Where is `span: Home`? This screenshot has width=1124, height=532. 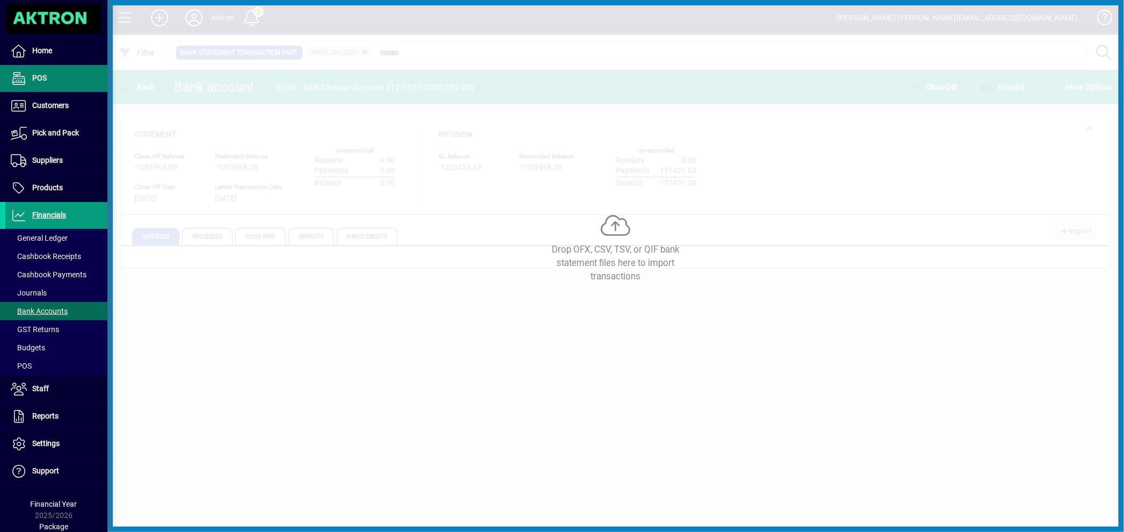
span: Home is located at coordinates (42, 51).